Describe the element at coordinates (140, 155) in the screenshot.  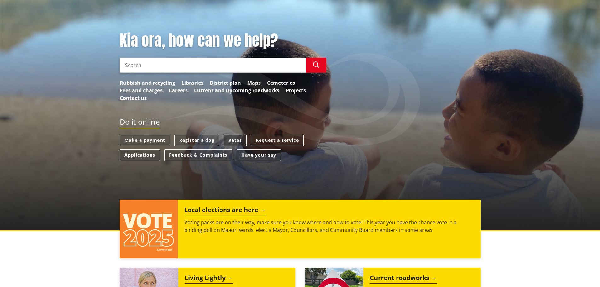
I see `a: Applications` at that location.